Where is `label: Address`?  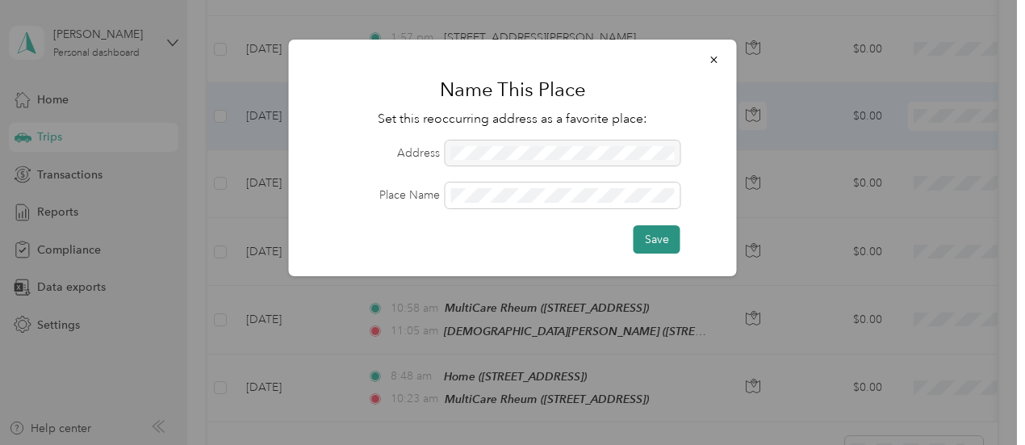 label: Address is located at coordinates (375, 153).